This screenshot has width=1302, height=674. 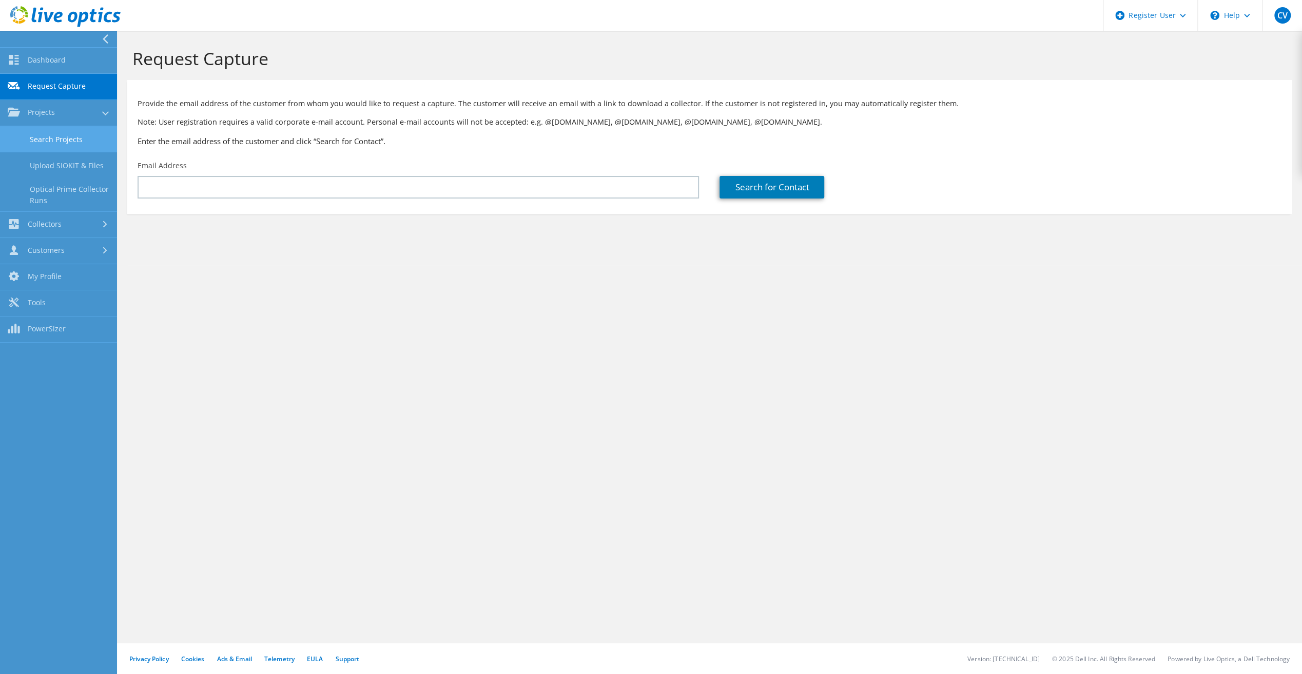 I want to click on span: CV, so click(x=1283, y=15).